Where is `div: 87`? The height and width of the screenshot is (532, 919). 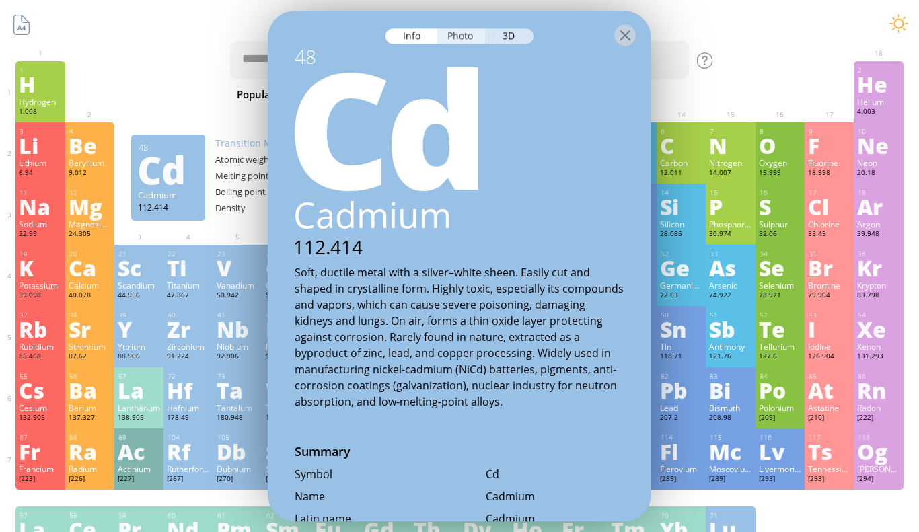
div: 87 is located at coordinates (40, 437).